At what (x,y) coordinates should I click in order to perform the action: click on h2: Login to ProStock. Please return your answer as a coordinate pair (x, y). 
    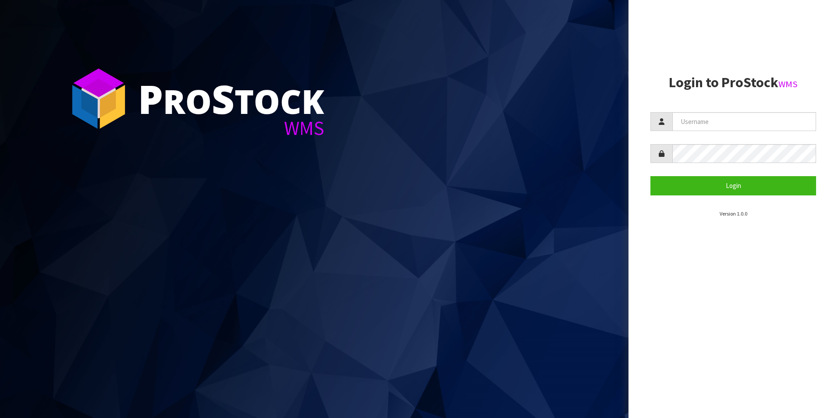
    Looking at the image, I should click on (733, 82).